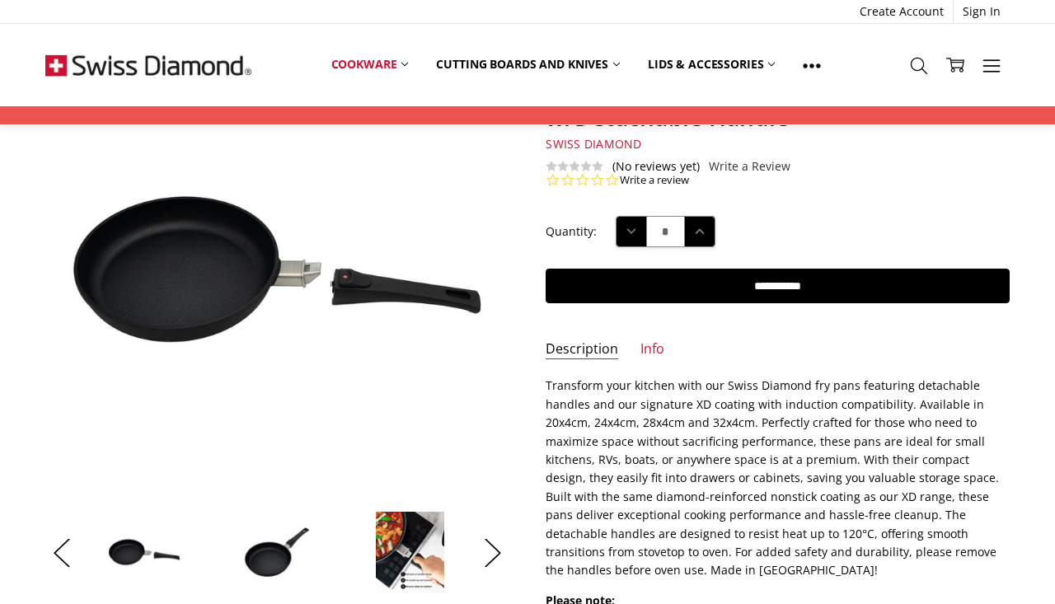  I want to click on a: Write a review, so click(655, 181).